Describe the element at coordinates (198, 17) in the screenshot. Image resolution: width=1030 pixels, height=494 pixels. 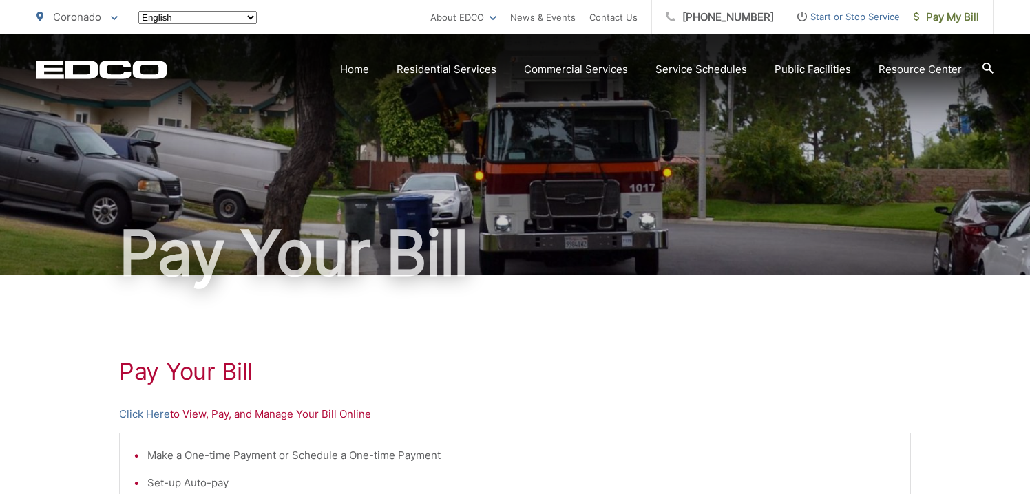
I see `select: Select a language` at that location.